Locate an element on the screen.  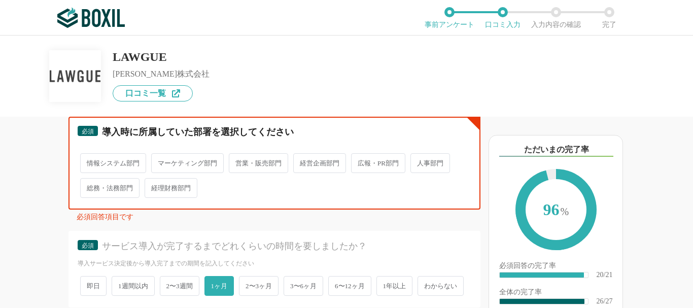
li: 入力内容の確認 is located at coordinates (556, 18).